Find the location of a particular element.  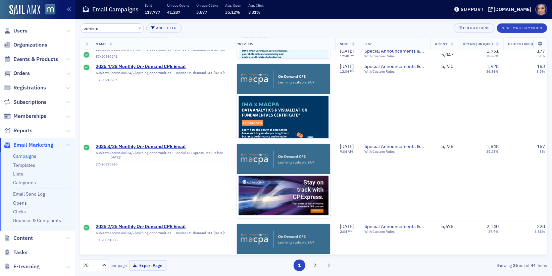

span: Sent is located at coordinates (345, 44).